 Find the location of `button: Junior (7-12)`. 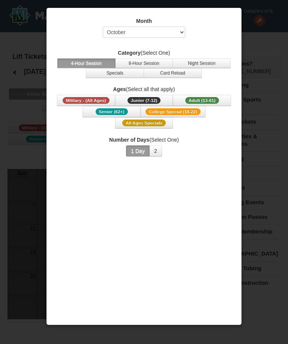

button: Junior (7-12) is located at coordinates (144, 101).